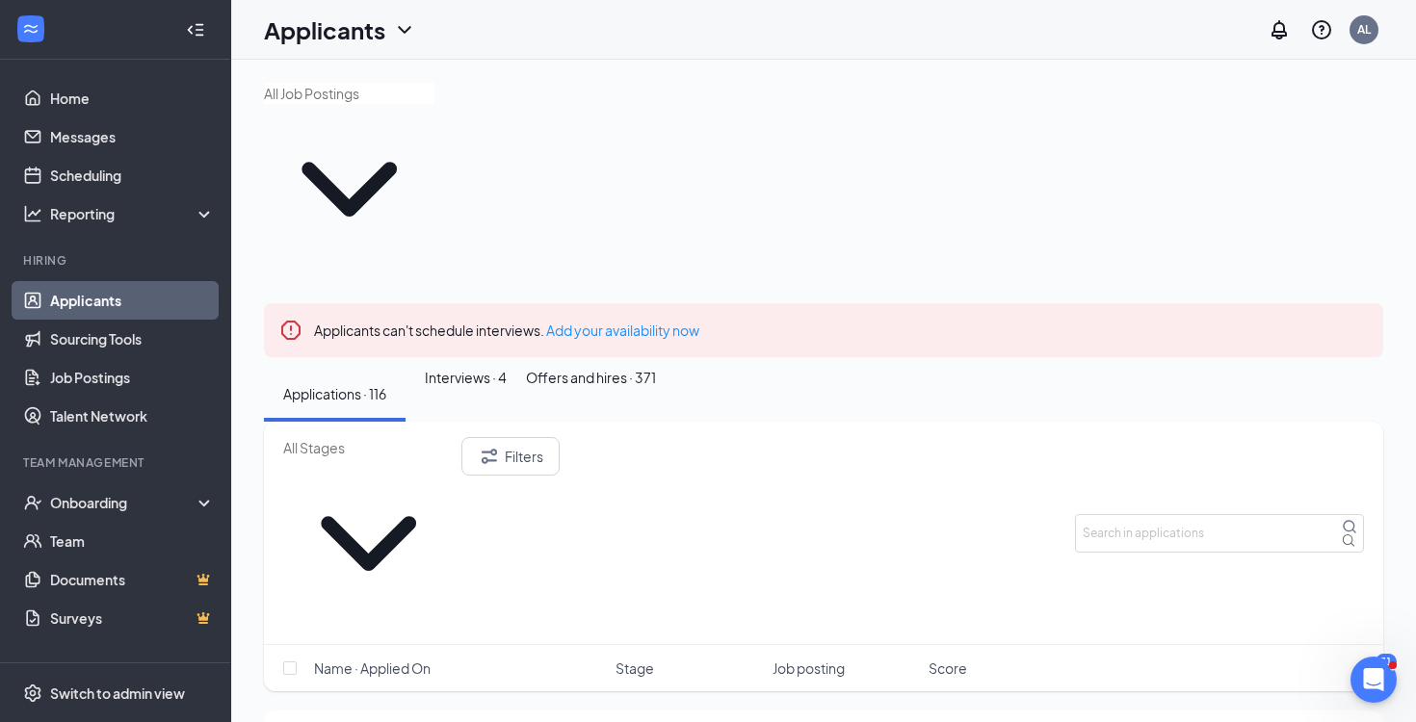 This screenshot has width=1416, height=722. Describe the element at coordinates (465, 394) in the screenshot. I see `div: Interviews · 4` at that location.